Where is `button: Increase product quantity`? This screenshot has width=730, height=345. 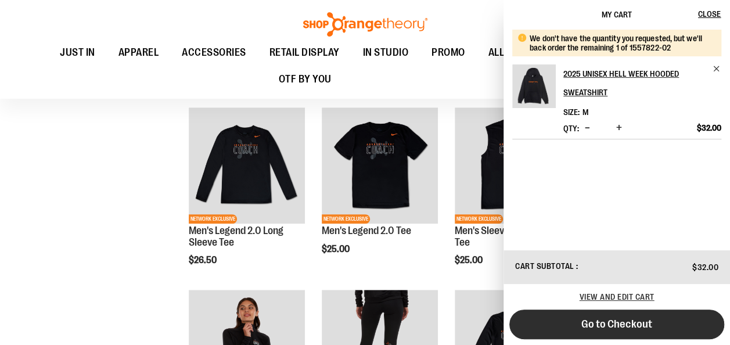 button: Increase product quantity is located at coordinates (619, 128).